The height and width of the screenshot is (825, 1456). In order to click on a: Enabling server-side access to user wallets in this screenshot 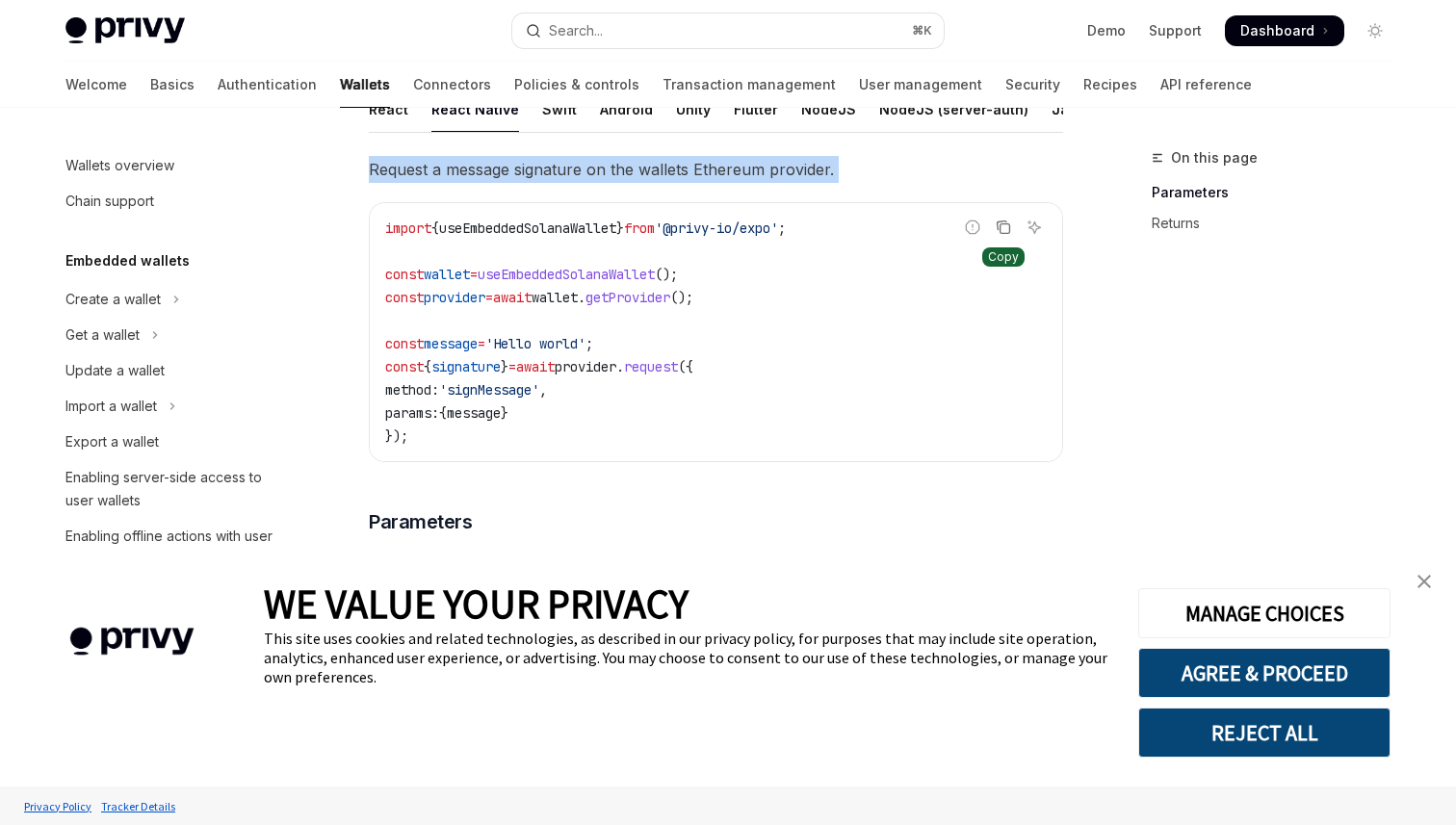, I will do `click(173, 489)`.